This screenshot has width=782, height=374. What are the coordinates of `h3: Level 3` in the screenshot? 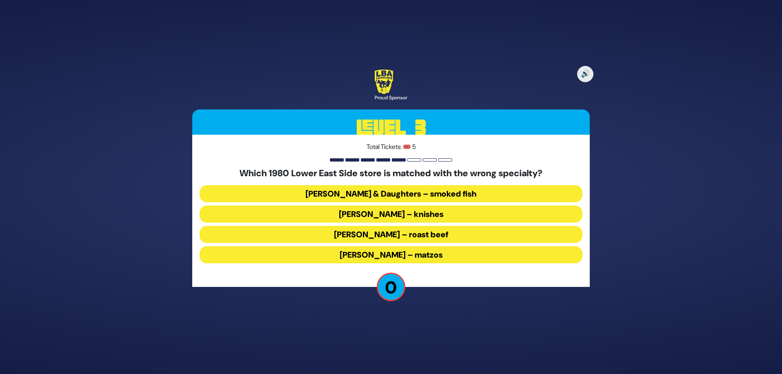 It's located at (391, 128).